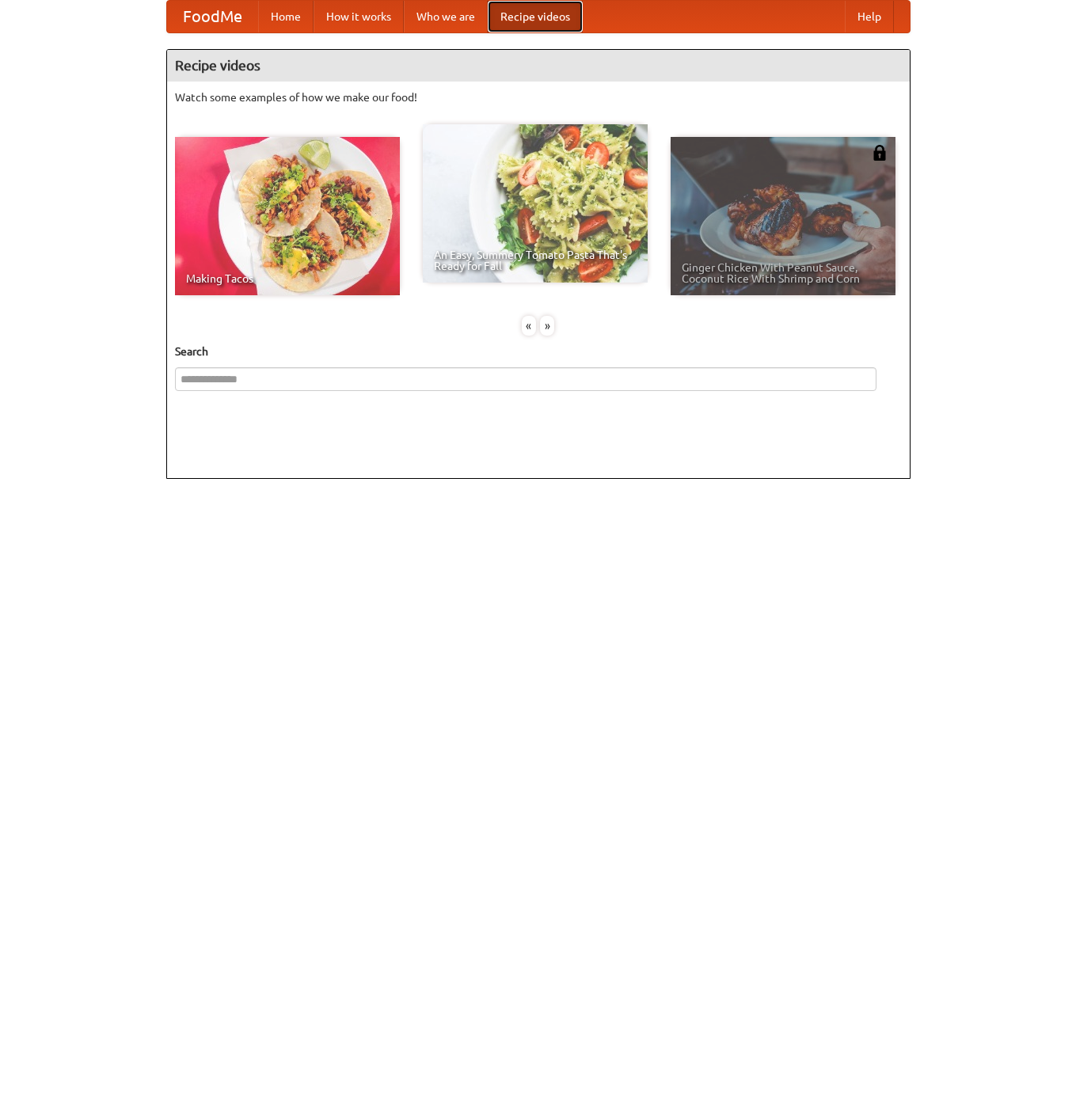 The height and width of the screenshot is (1120, 1076). Describe the element at coordinates (869, 16) in the screenshot. I see `a: Help` at that location.